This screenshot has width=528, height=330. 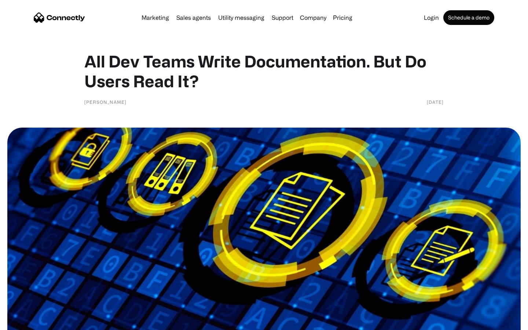 I want to click on a: Schedule a demo, so click(x=468, y=18).